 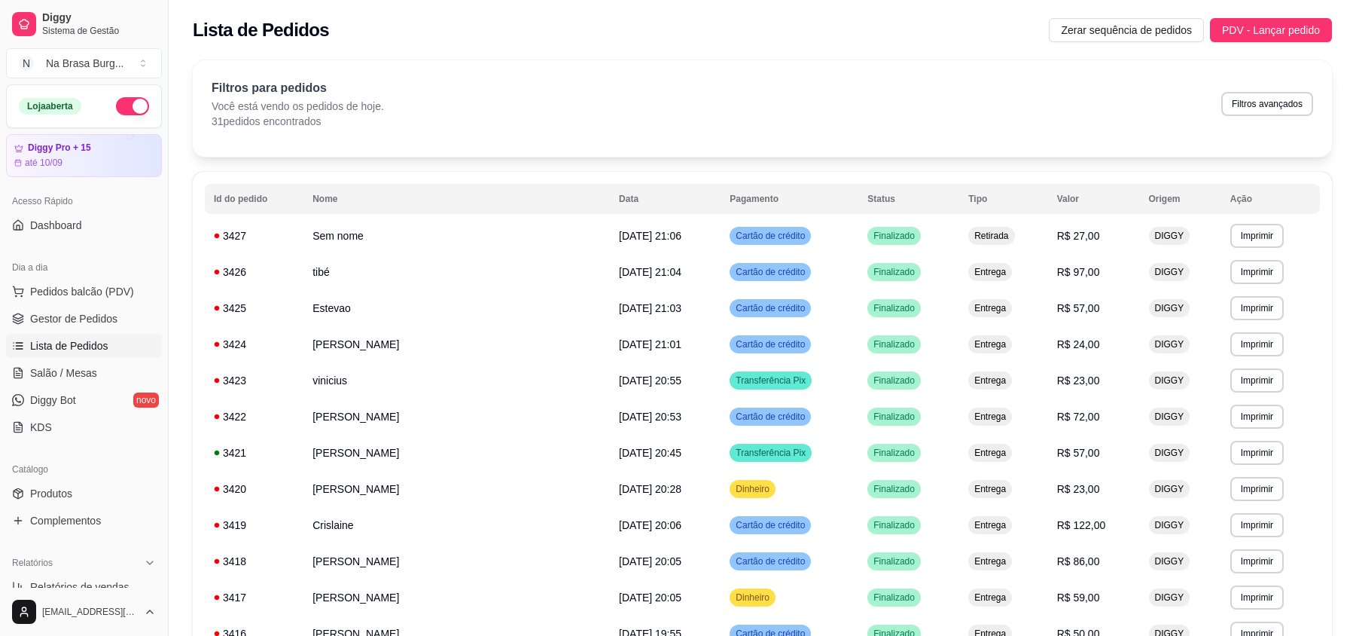 I want to click on th: Origem, so click(x=1181, y=199).